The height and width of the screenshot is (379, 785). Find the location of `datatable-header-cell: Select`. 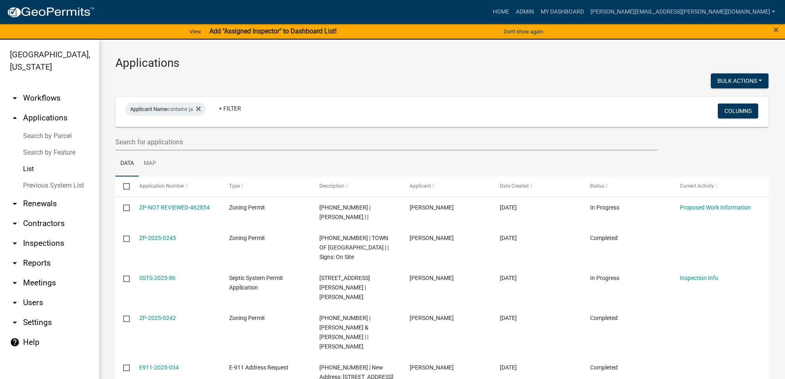

datatable-header-cell: Select is located at coordinates (123, 186).